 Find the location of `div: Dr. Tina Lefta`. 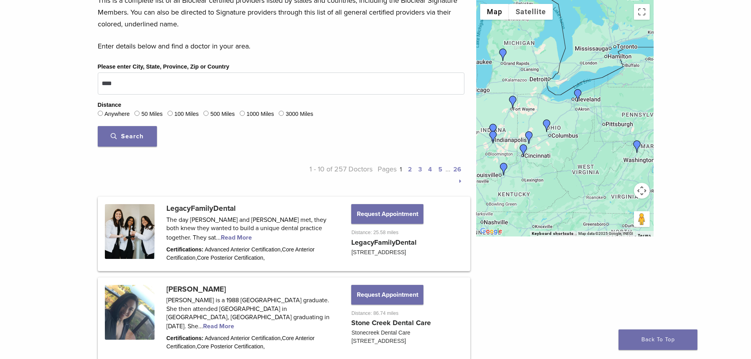

div: Dr. Tina Lefta is located at coordinates (504, 169).